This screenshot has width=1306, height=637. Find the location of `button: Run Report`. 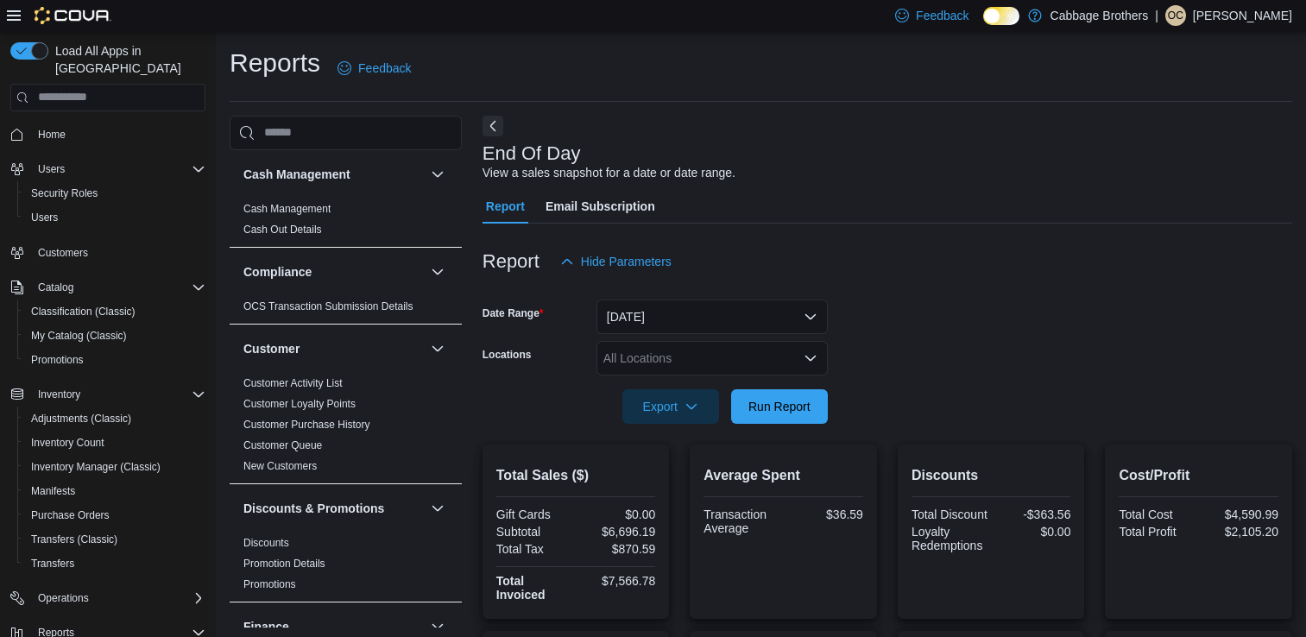

button: Run Report is located at coordinates (779, 406).